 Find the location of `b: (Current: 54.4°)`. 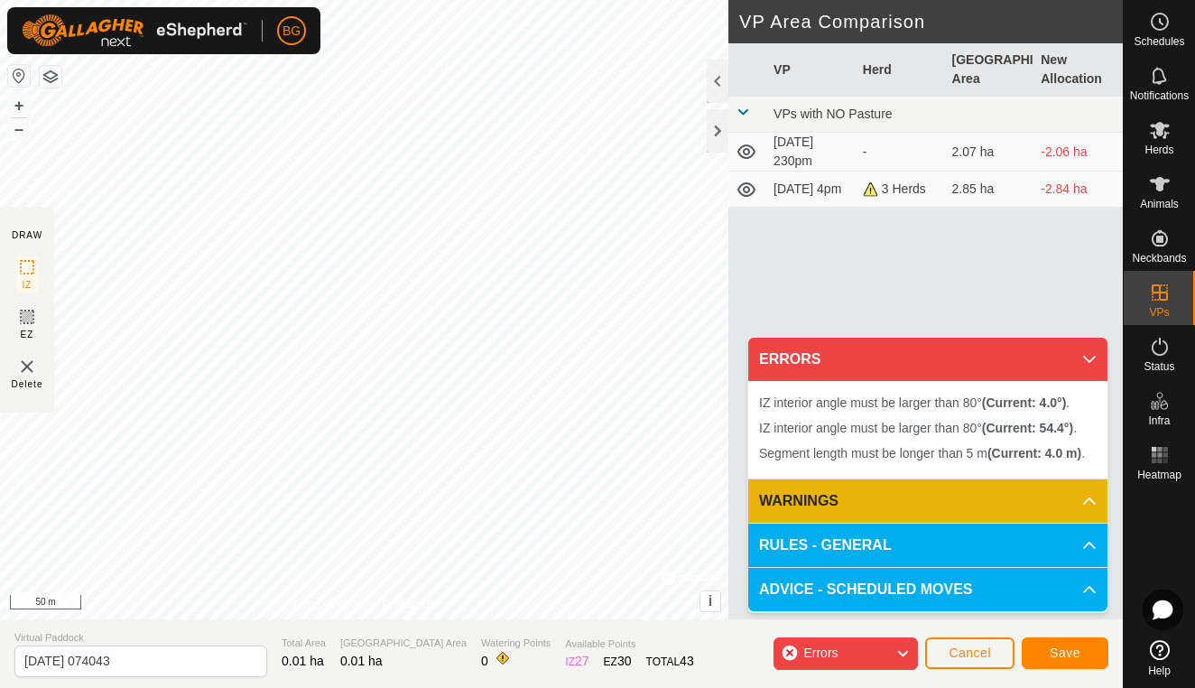

b: (Current: 54.4°) is located at coordinates (1027, 428).